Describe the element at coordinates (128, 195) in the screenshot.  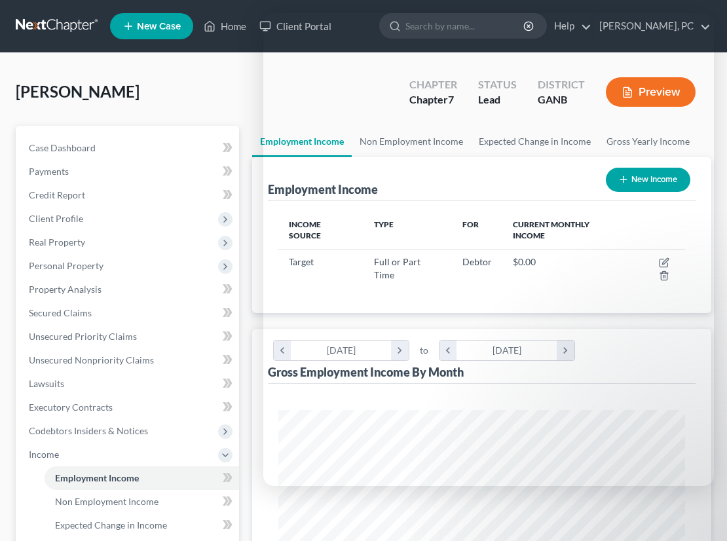
I see `a: Credit Report` at that location.